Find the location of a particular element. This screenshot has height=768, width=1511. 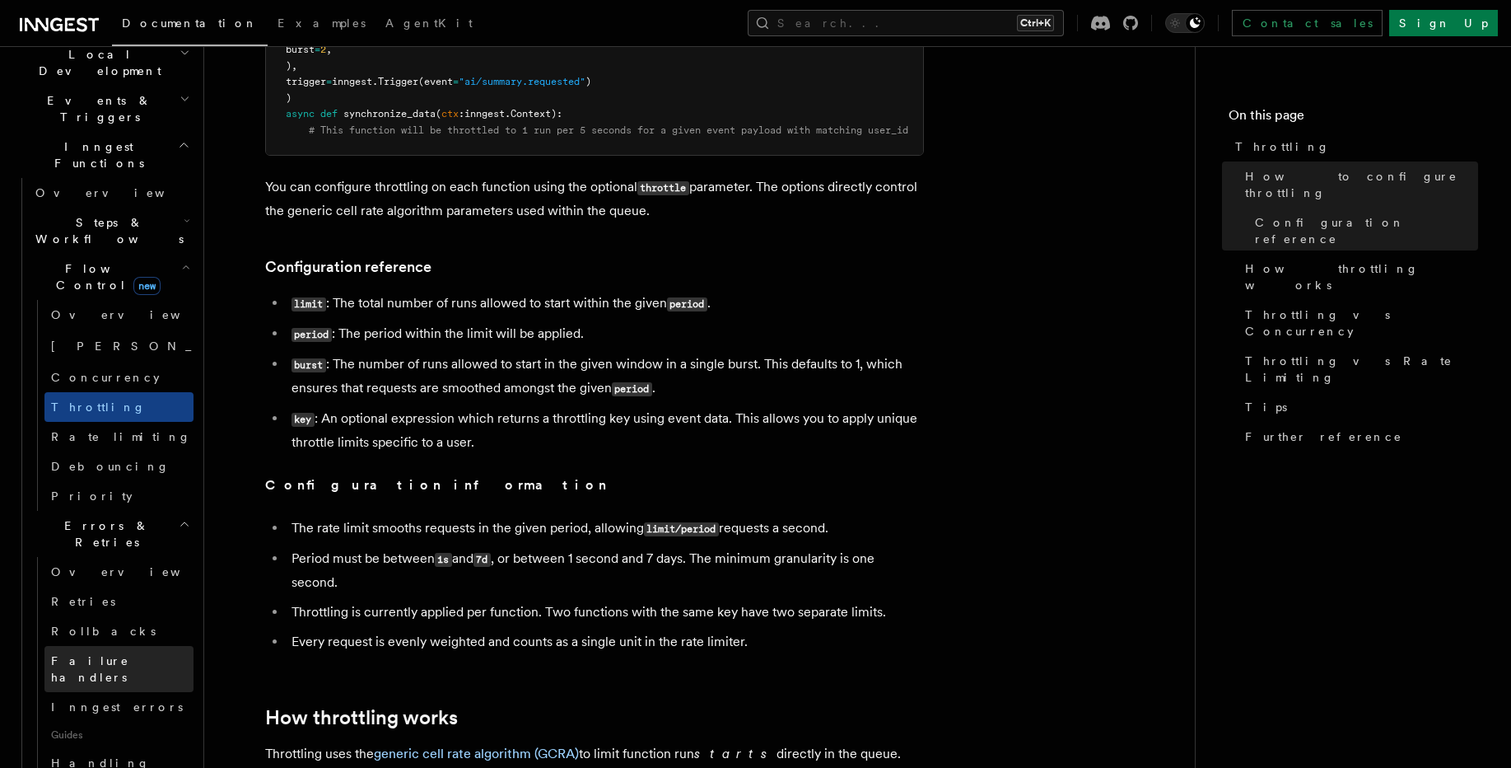

a: Throttling vs Rate Limiting is located at coordinates (1358, 369).